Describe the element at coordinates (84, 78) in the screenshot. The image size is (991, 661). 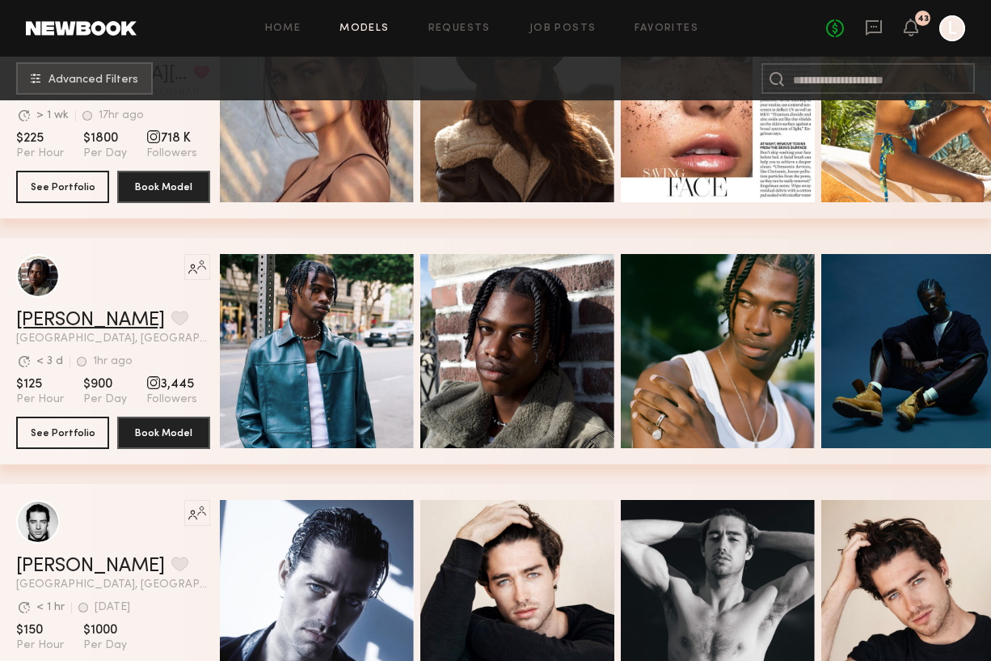
I see `button: Advanced Filters` at that location.